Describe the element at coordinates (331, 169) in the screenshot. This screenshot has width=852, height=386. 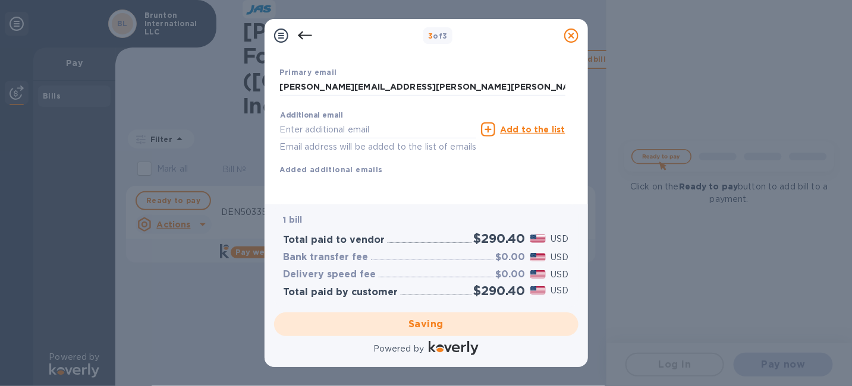
I see `b: Added additional emails` at that location.